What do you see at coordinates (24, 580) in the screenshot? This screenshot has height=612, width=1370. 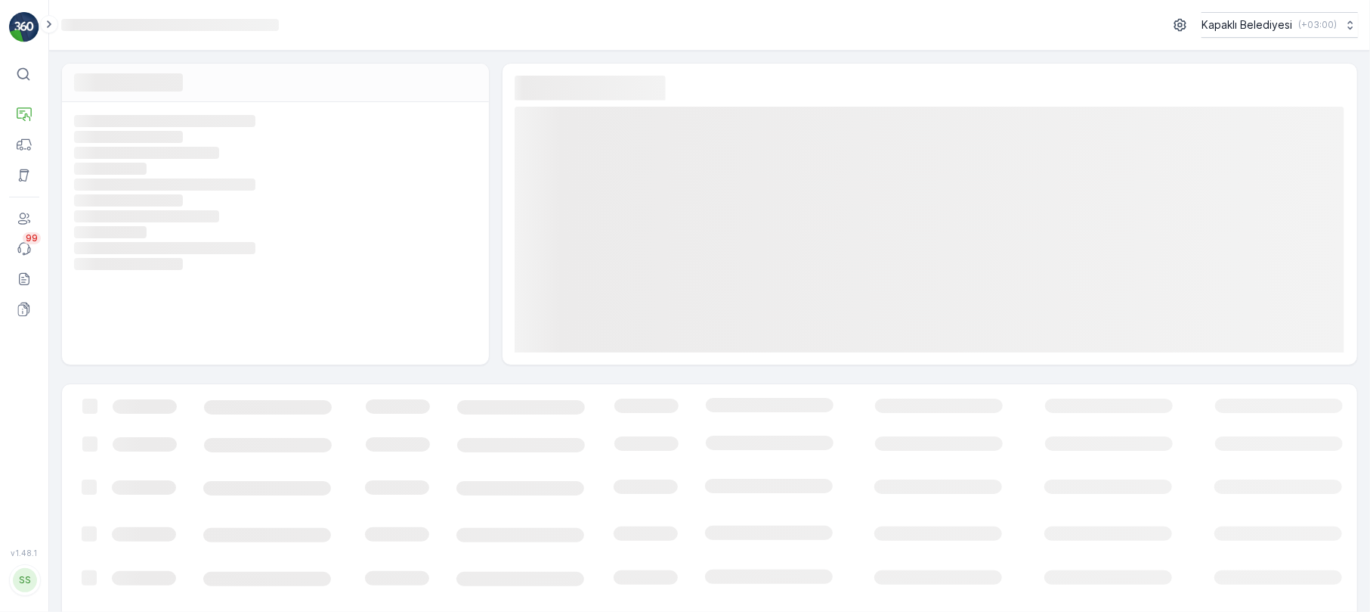 I see `button: SS` at bounding box center [24, 580].